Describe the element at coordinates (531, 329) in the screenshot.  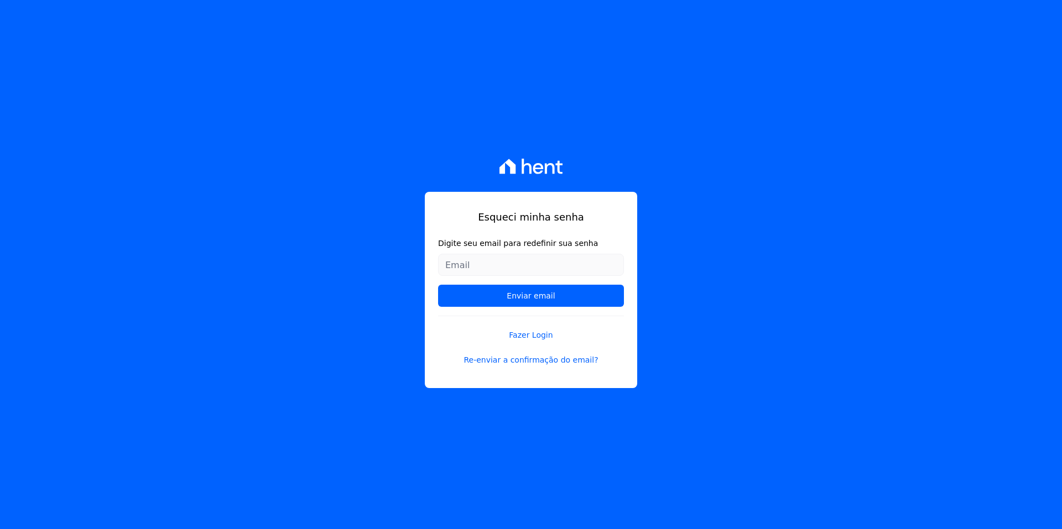
I see `a: Fazer Login` at that location.